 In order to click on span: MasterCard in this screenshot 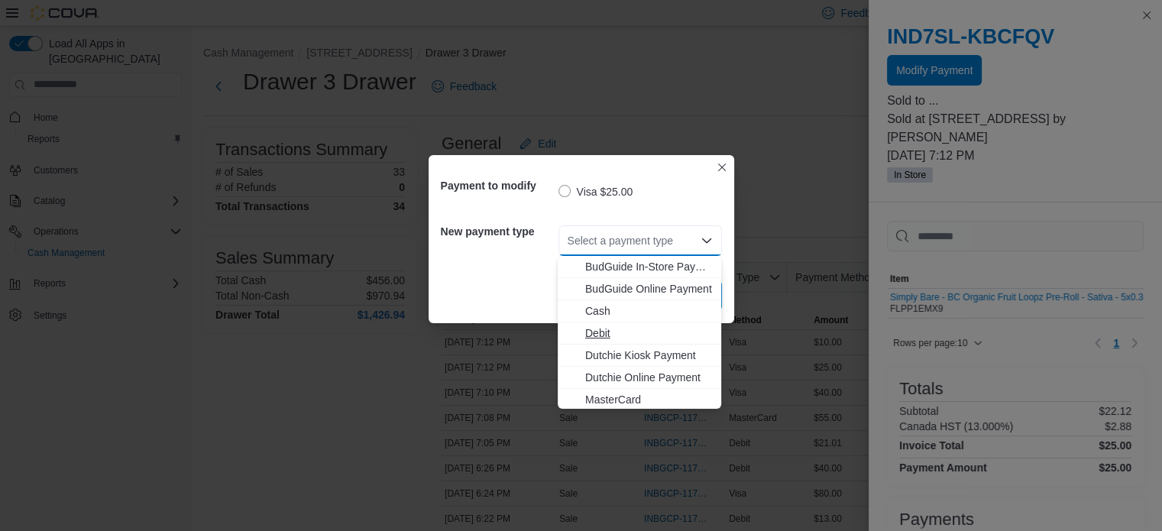, I will do `click(649, 400)`.